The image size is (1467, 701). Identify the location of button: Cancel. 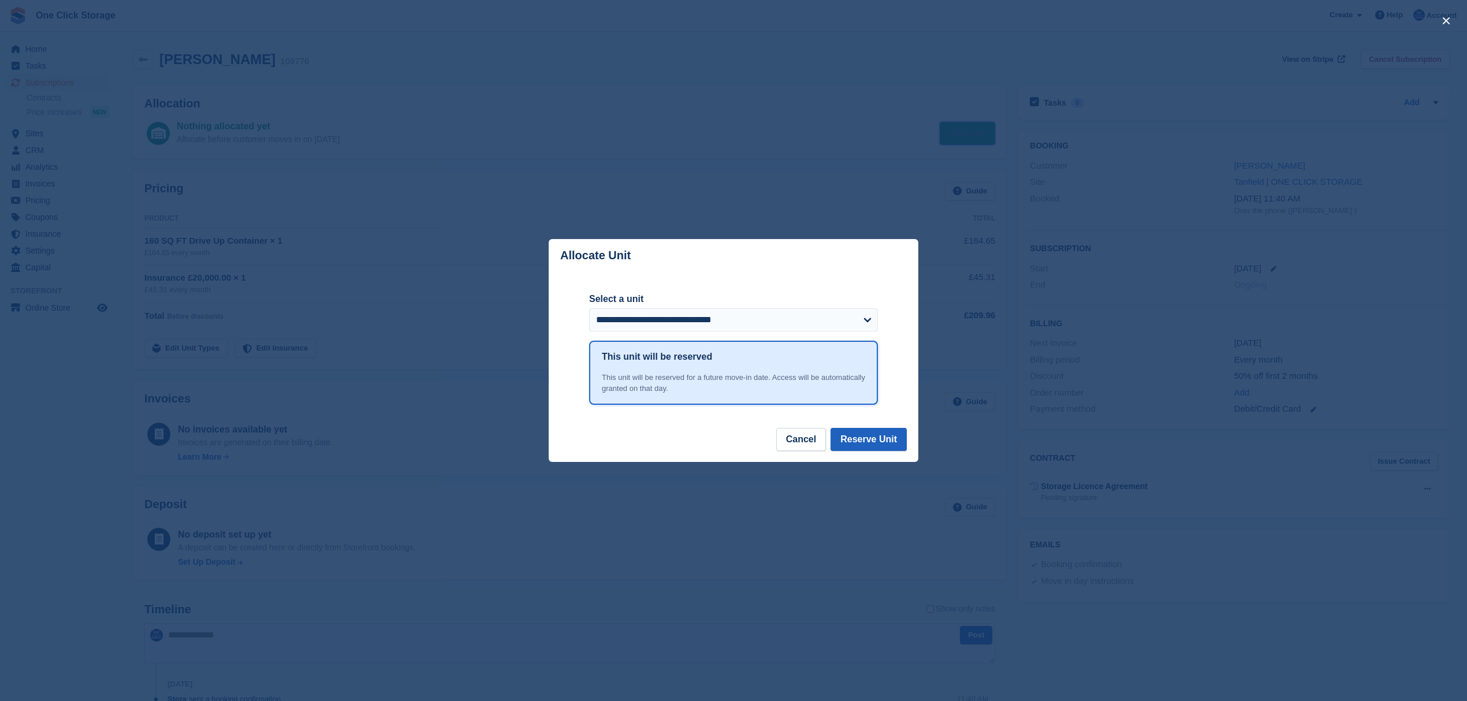
(801, 440).